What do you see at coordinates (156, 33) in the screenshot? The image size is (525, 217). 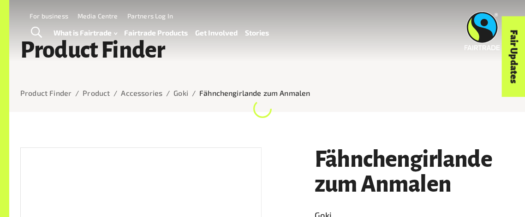 I see `a: Fairtrade Products` at bounding box center [156, 33].